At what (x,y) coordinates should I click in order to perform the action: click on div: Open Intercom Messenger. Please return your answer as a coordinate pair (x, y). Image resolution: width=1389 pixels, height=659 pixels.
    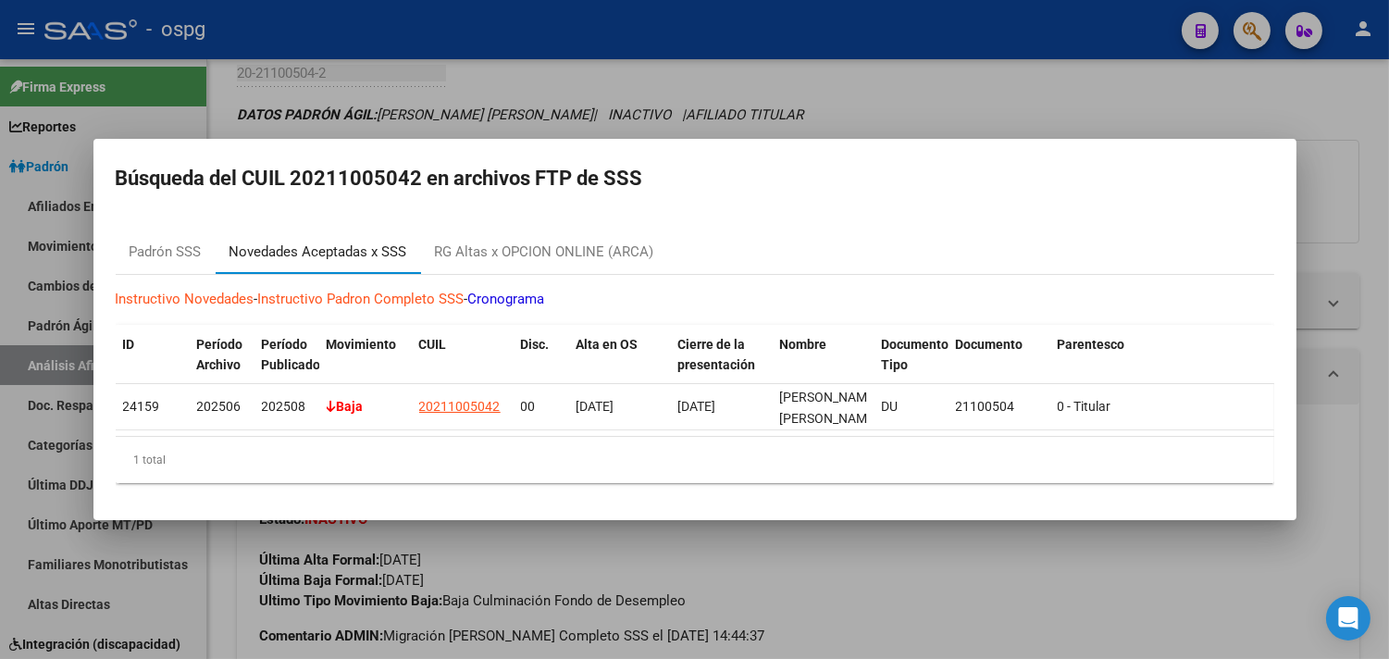
    Looking at the image, I should click on (1348, 618).